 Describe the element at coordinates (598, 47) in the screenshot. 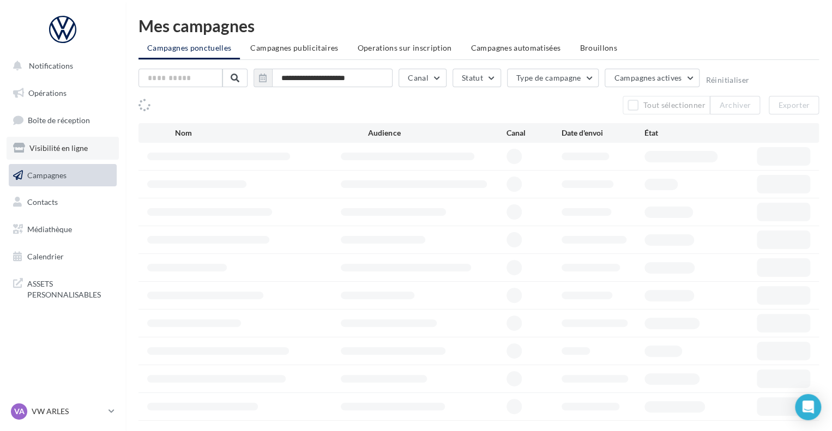

I see `span: Brouillons` at that location.